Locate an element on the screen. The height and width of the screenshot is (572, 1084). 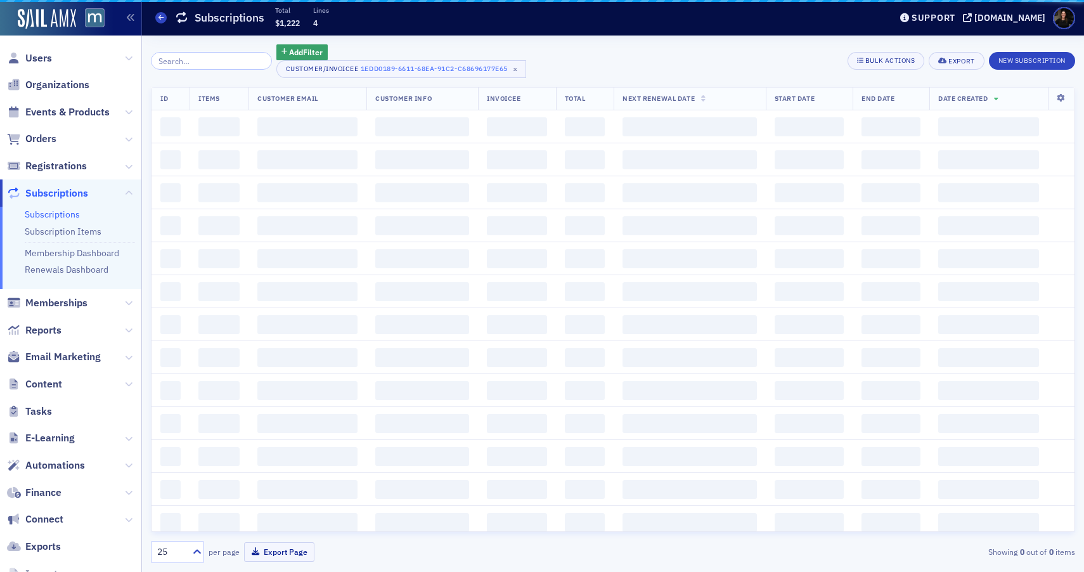
a: Registrations is located at coordinates (47, 166).